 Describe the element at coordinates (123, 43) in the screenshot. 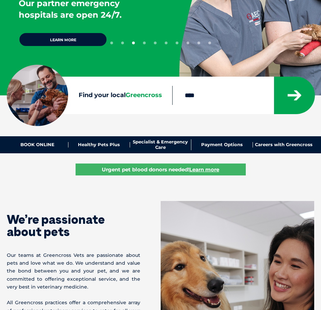

I see `button: 2 of 10` at that location.